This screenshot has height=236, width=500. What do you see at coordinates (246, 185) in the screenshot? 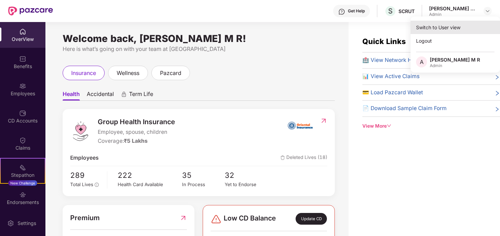
I see `div: Yet to Endorse` at bounding box center [246, 185].